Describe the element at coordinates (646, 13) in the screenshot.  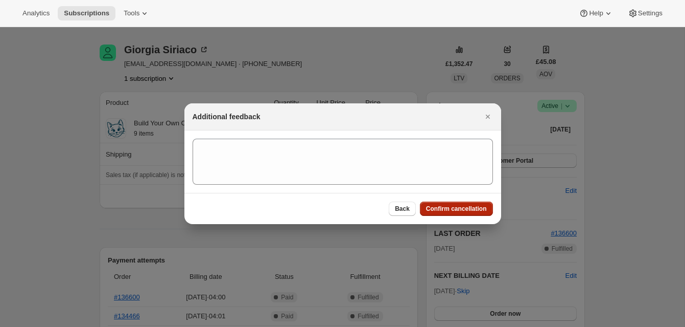
I see `button: Settings` at that location.